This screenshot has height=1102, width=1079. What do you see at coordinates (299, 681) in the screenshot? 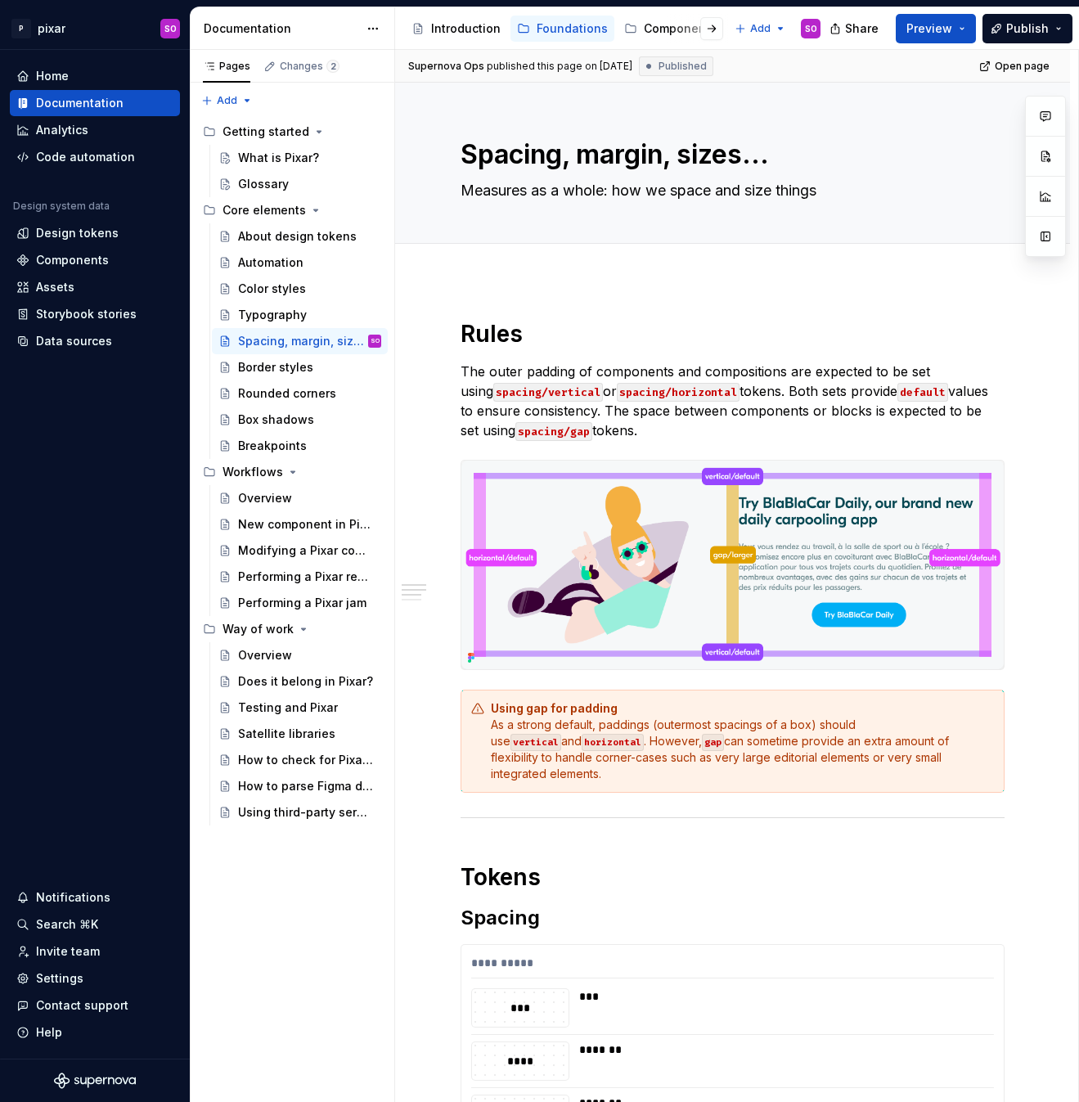
I see `a: Does it belong in Pixar?` at bounding box center [299, 681].